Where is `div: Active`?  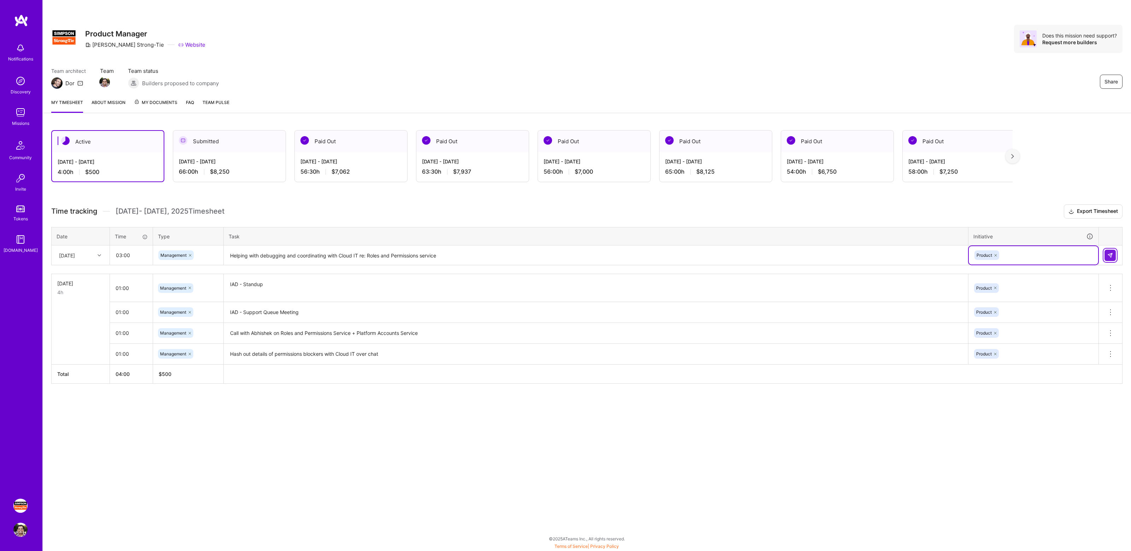 div: Active is located at coordinates (108, 141).